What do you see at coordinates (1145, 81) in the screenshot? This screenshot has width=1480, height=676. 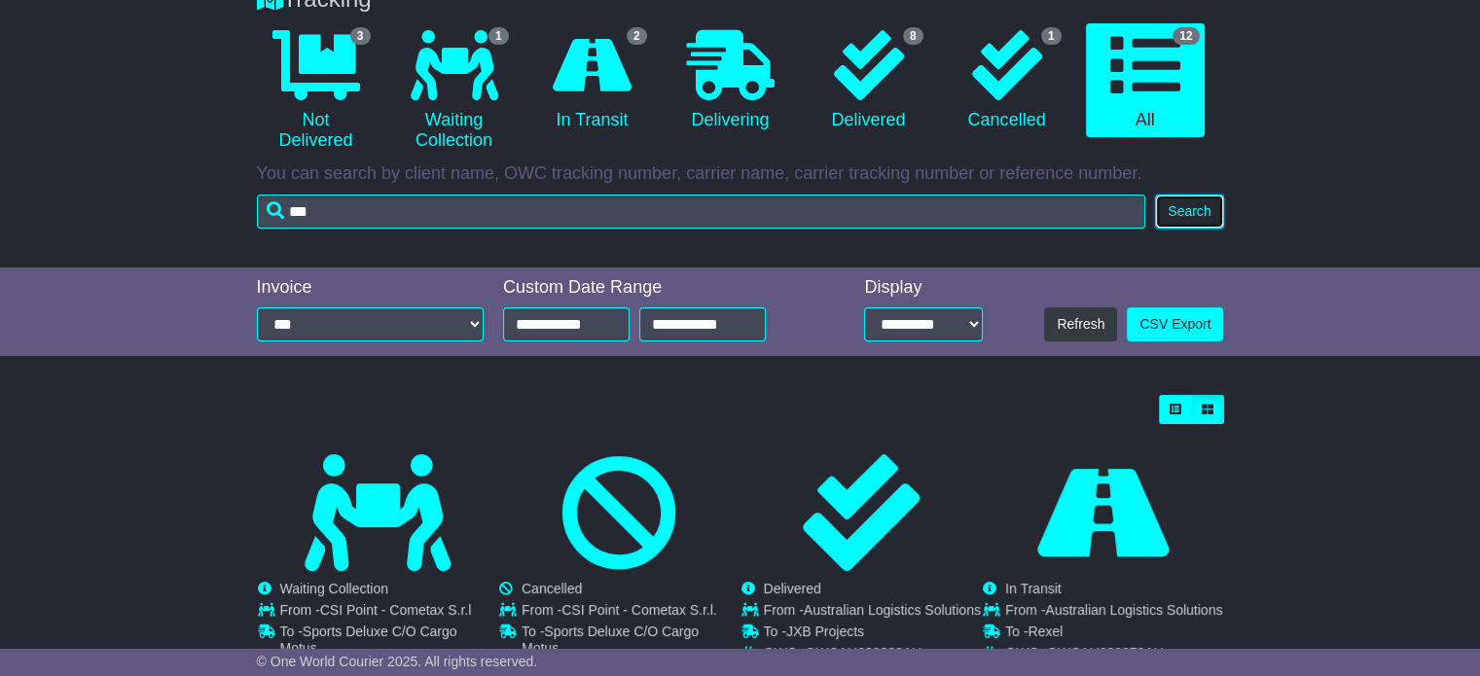 I see `a: 12 All` at bounding box center [1145, 81].